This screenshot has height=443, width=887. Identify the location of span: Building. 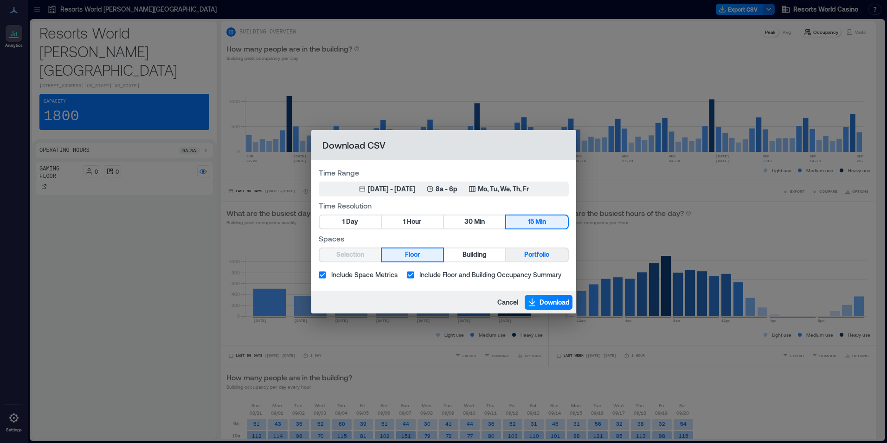
(475, 254).